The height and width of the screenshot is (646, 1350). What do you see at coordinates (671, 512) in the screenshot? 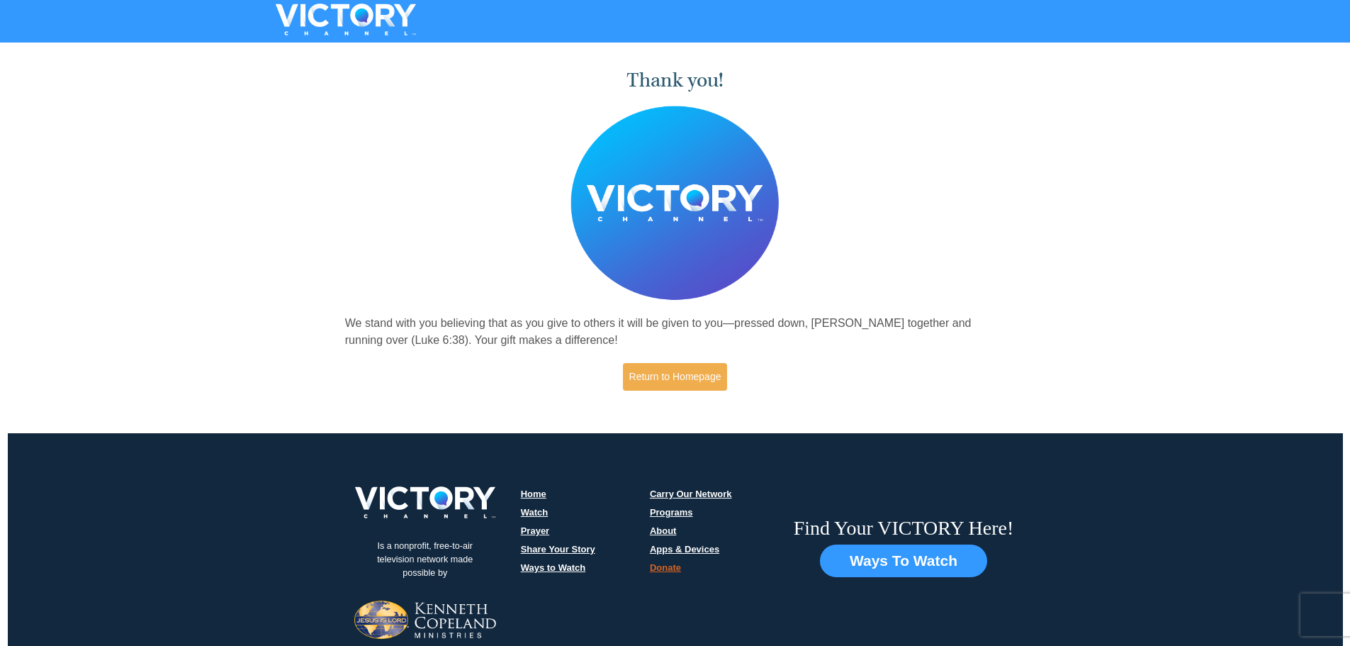
I see `a: Programs` at bounding box center [671, 512].